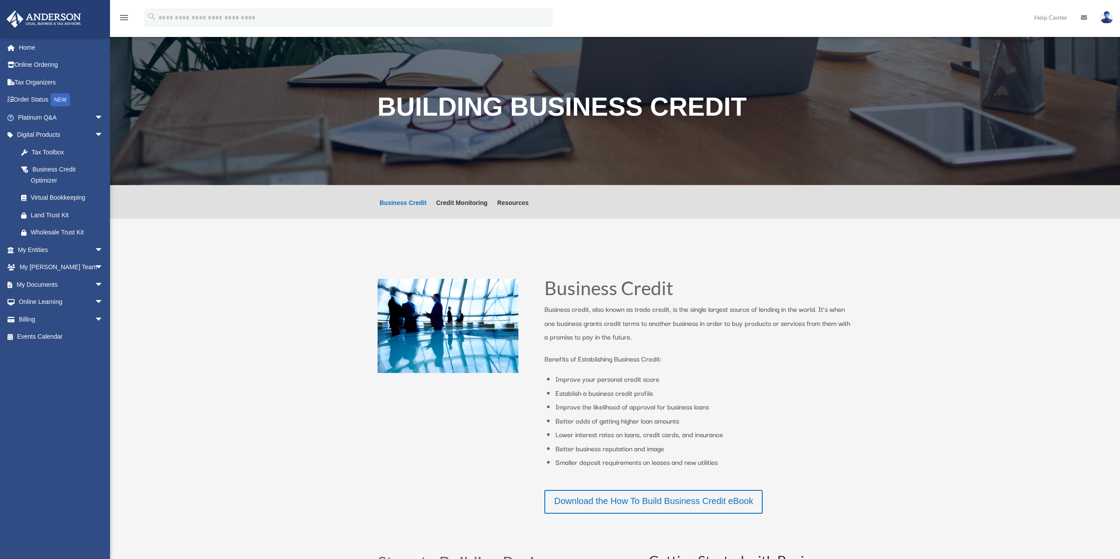  Describe the element at coordinates (704, 379) in the screenshot. I see `li: Improve your personal credit score` at that location.